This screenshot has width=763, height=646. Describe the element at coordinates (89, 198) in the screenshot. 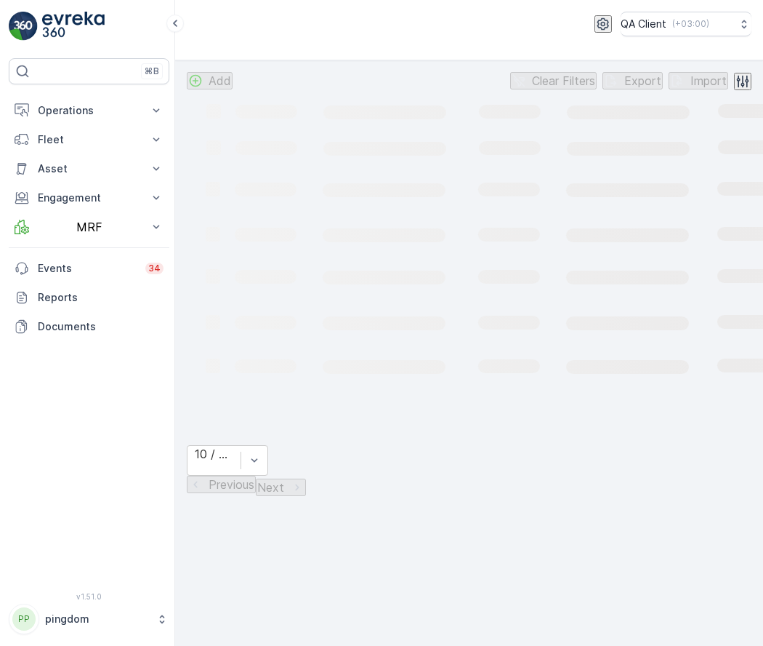

I see `p: Engagement` at that location.